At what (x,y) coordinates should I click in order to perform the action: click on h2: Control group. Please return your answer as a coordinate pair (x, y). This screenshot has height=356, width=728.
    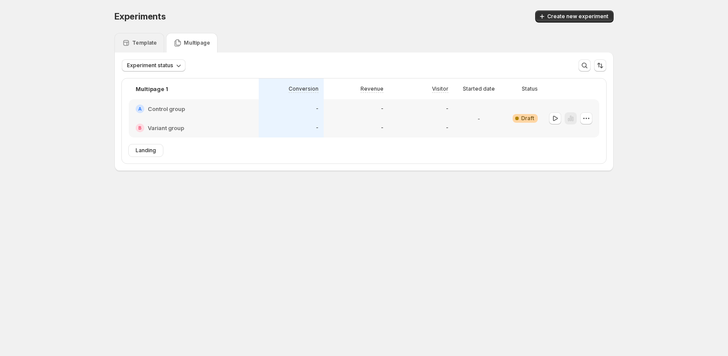
    Looking at the image, I should click on (166, 109).